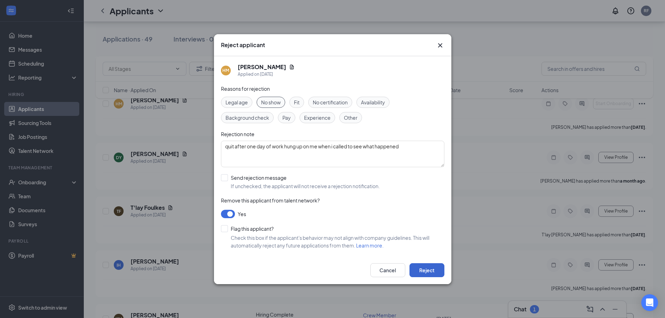 The width and height of the screenshot is (665, 318). I want to click on span: Experience, so click(317, 118).